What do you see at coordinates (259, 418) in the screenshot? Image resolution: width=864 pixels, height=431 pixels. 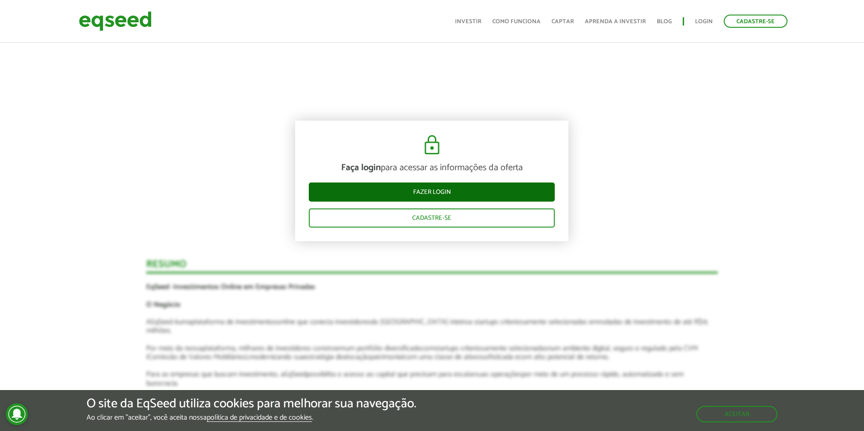 I see `a: política de privacidade e de cookies` at bounding box center [259, 418].